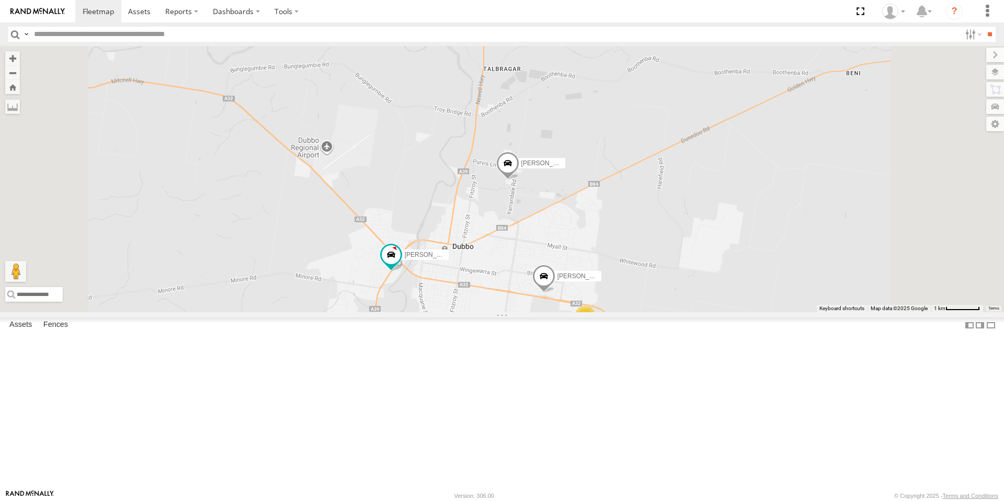 The height and width of the screenshot is (501, 1004). I want to click on label: Map Settings, so click(996, 124).